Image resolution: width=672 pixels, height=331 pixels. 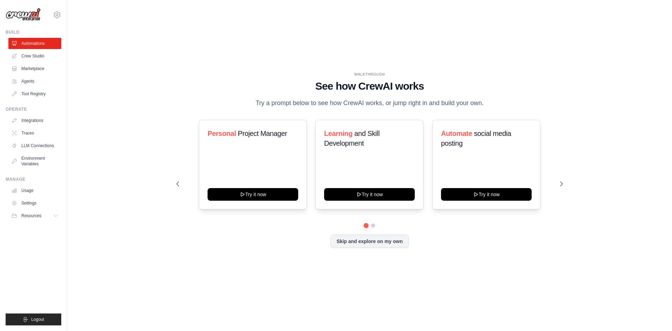 What do you see at coordinates (35, 56) in the screenshot?
I see `a: Crew Studio` at bounding box center [35, 56].